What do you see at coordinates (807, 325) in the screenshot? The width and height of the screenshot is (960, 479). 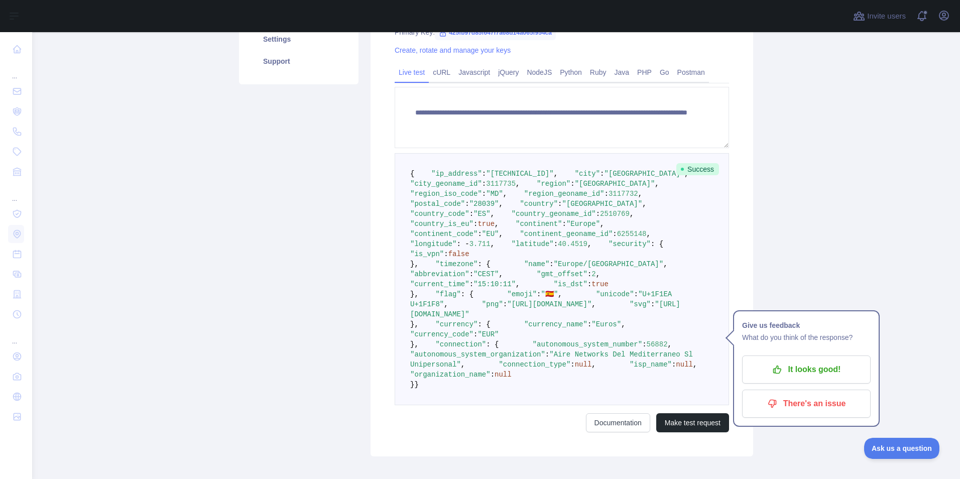 I see `h1: Give us feedback` at bounding box center [807, 325].